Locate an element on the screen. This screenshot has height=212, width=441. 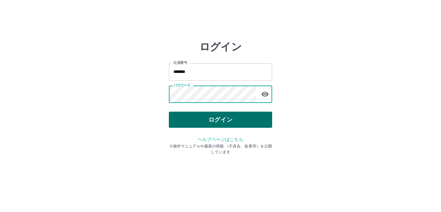
p: ※操作マニュアルや最新の情報 （不具合、改善等）を公開しています is located at coordinates (221, 149).